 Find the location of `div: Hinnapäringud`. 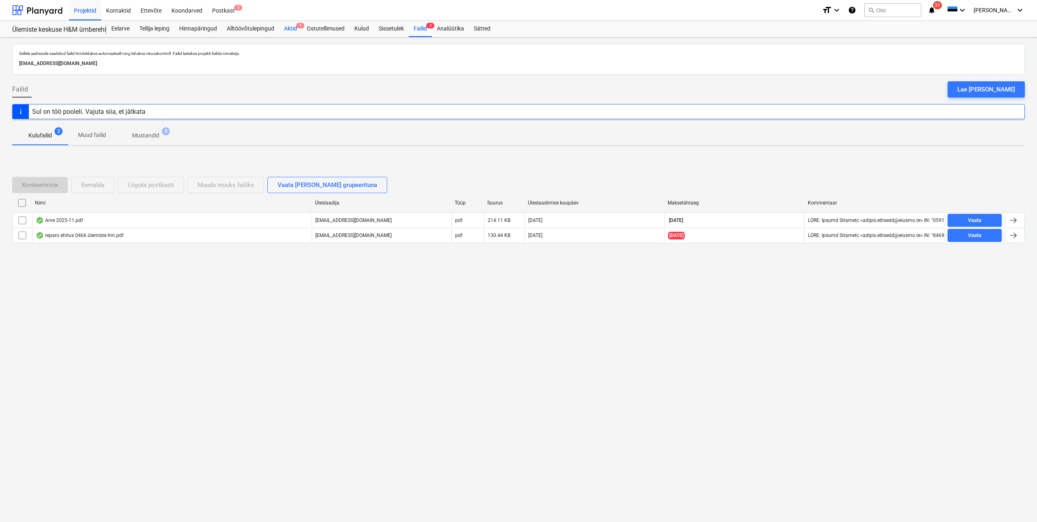

div: Hinnapäringud is located at coordinates (198, 29).